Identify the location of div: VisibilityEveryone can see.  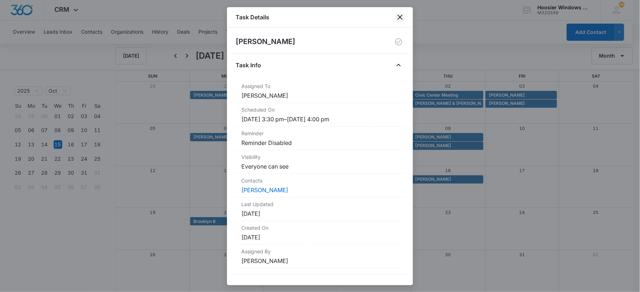
(320, 162).